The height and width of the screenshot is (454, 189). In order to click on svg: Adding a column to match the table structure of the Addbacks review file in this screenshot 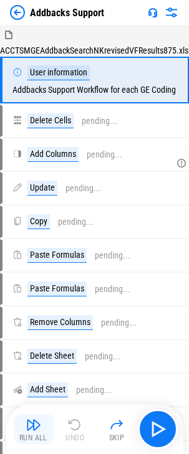, I will do `click(181, 163)`.